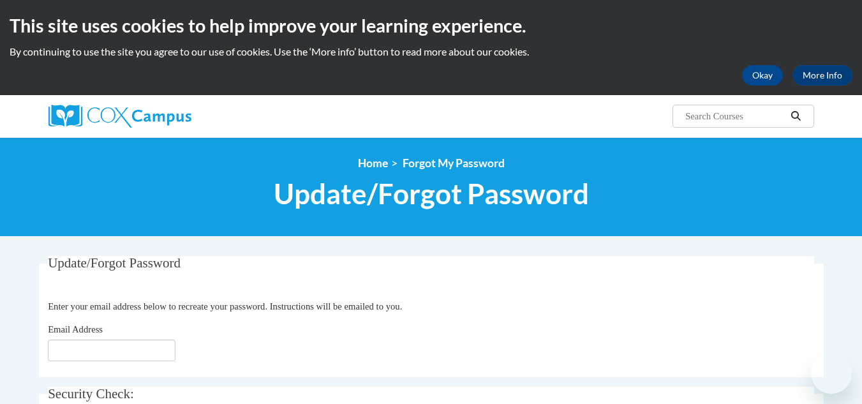  I want to click on span: Forgot My Password, so click(454, 163).